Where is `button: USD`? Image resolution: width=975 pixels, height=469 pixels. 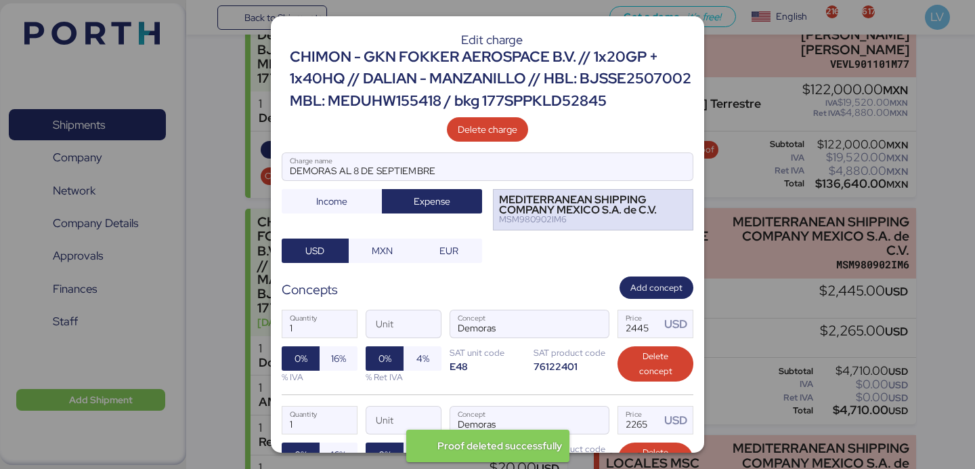 button: USD is located at coordinates (315, 251).